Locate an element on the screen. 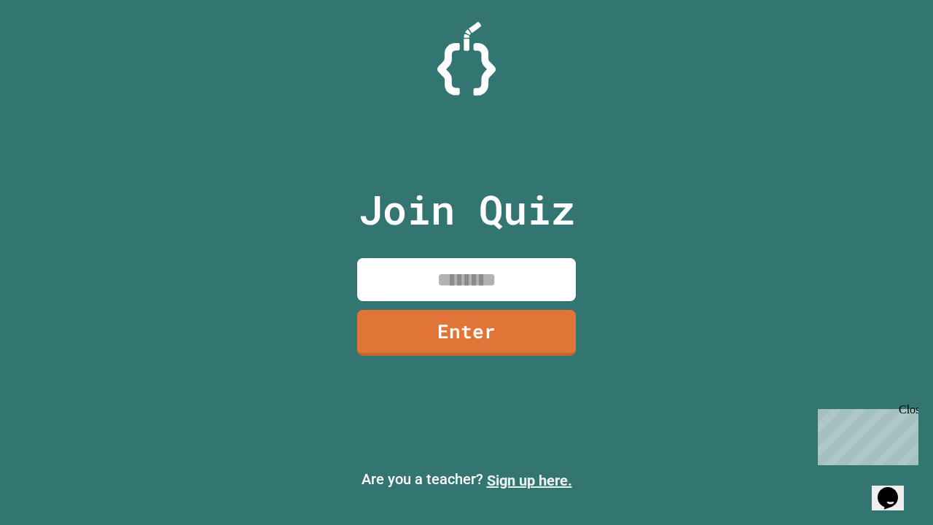 The height and width of the screenshot is (525, 933). img: Logo.svg is located at coordinates (466, 58).